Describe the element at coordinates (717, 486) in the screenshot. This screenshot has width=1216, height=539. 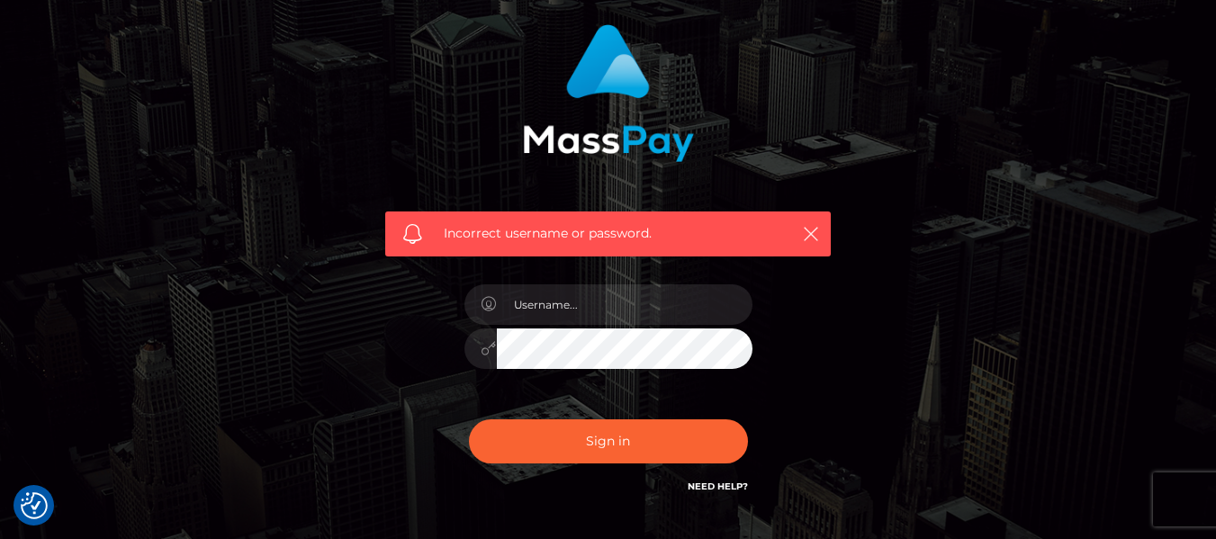
I see `a: Need Help?` at that location.